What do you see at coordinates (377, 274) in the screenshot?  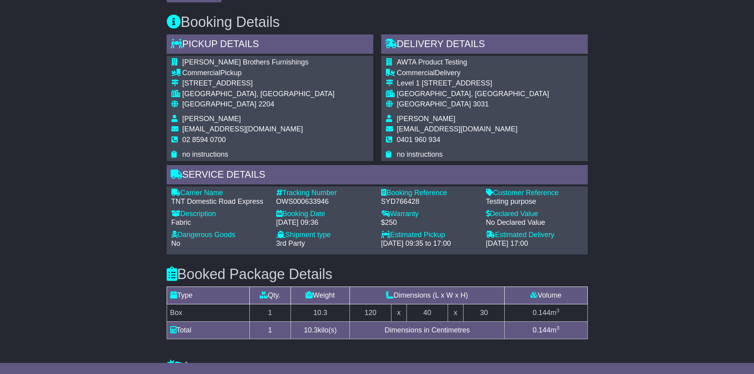 I see `h3: Booked Package Details` at bounding box center [377, 274].